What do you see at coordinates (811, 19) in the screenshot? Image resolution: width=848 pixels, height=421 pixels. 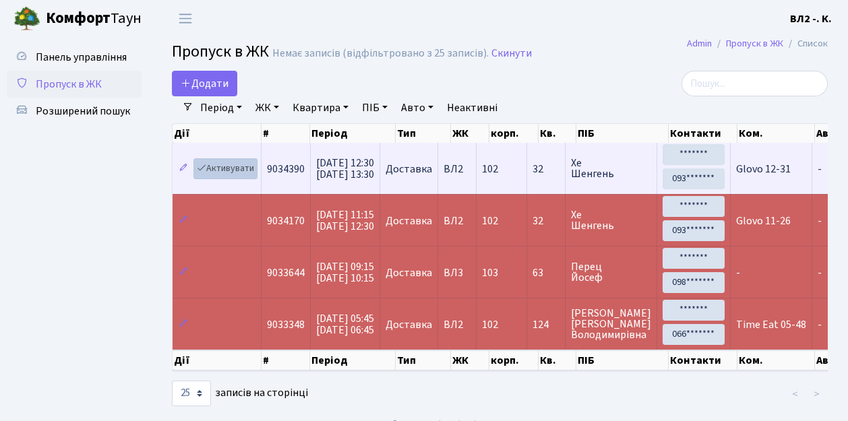 I see `a: ВЛ2 -. К.` at bounding box center [811, 19].